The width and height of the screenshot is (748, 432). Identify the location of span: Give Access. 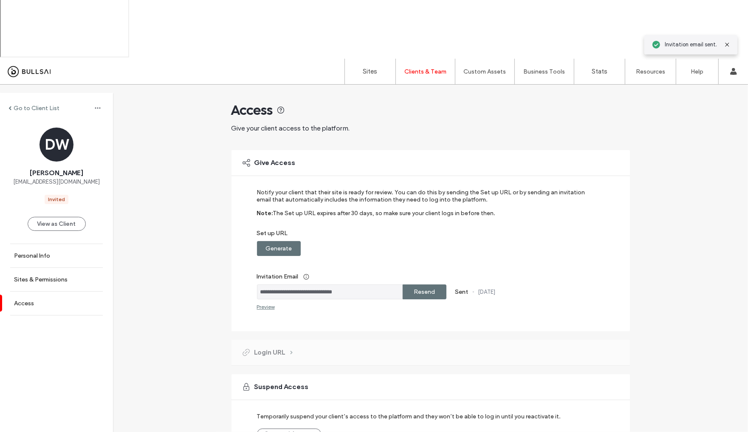
(275, 163).